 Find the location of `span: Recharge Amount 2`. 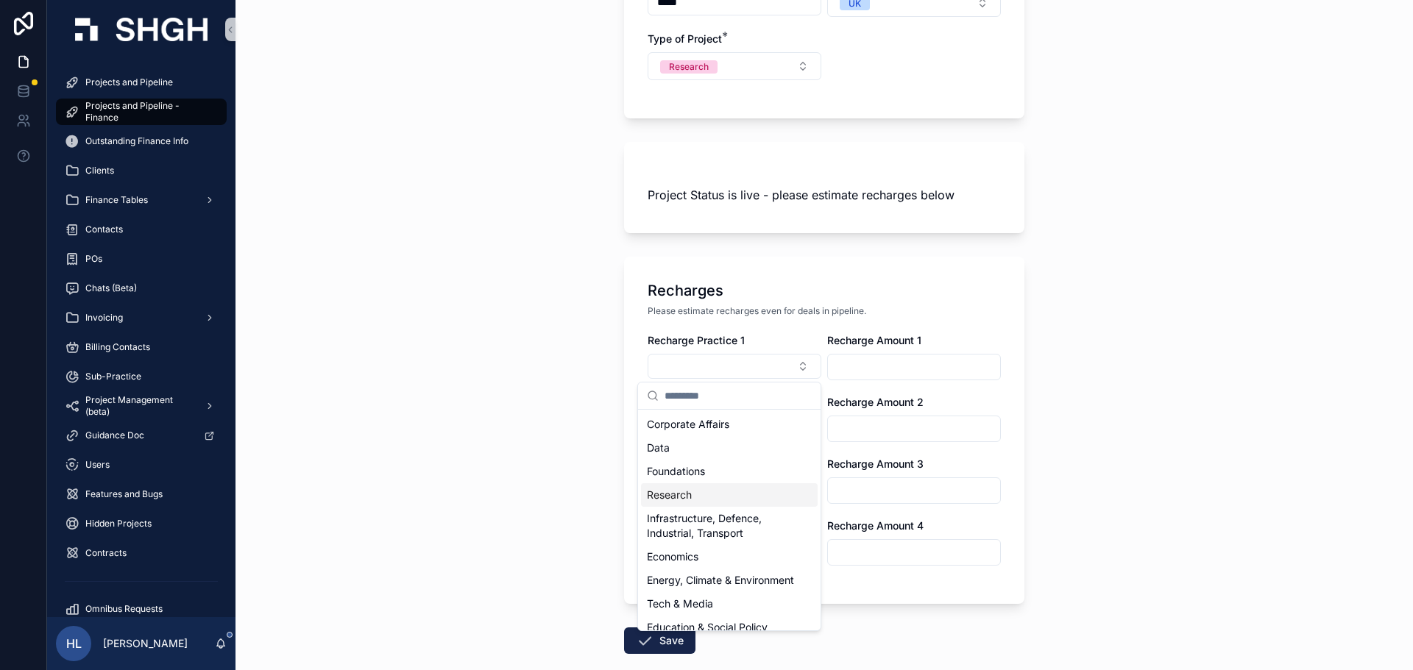

span: Recharge Amount 2 is located at coordinates (875, 402).